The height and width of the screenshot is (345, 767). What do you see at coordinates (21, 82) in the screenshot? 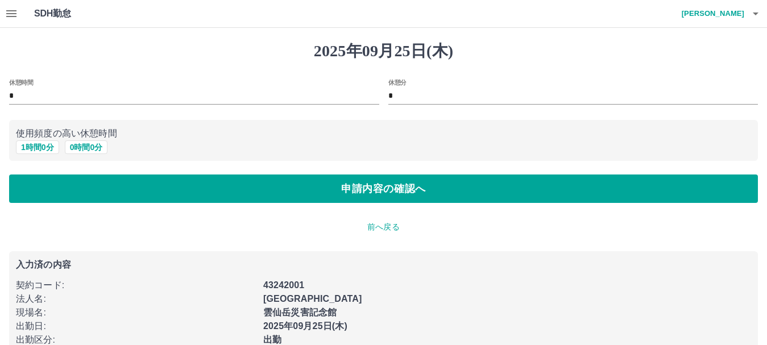
I see `label: 休憩時間` at bounding box center [21, 82].